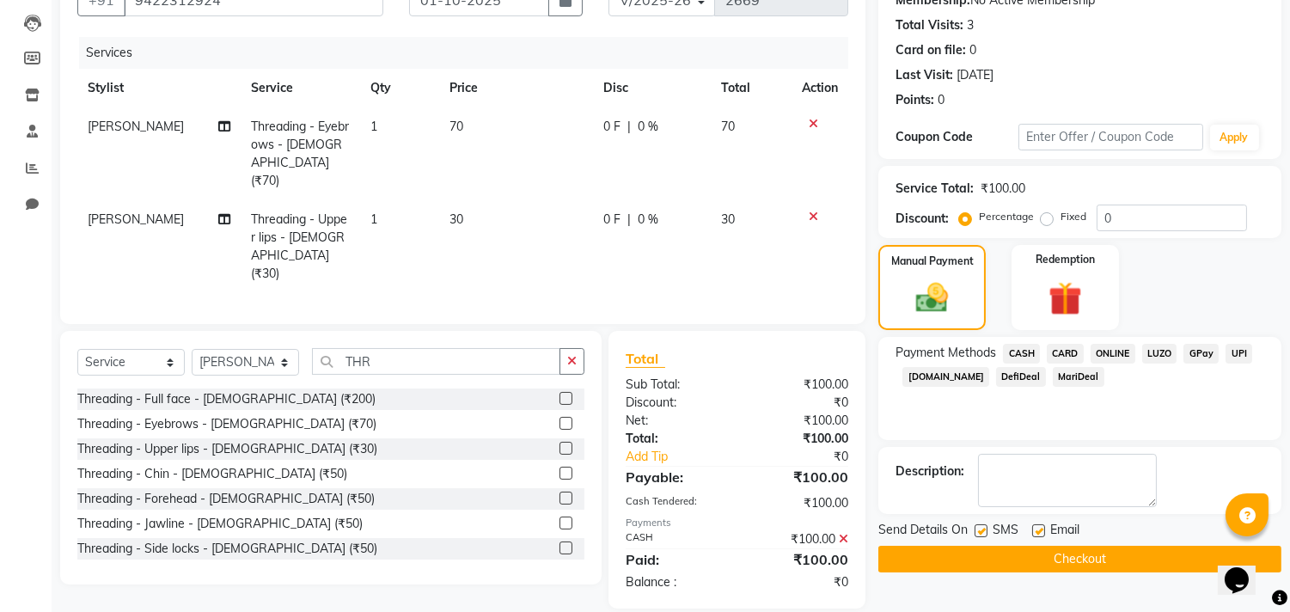  I want to click on div: CASH, so click(675, 539).